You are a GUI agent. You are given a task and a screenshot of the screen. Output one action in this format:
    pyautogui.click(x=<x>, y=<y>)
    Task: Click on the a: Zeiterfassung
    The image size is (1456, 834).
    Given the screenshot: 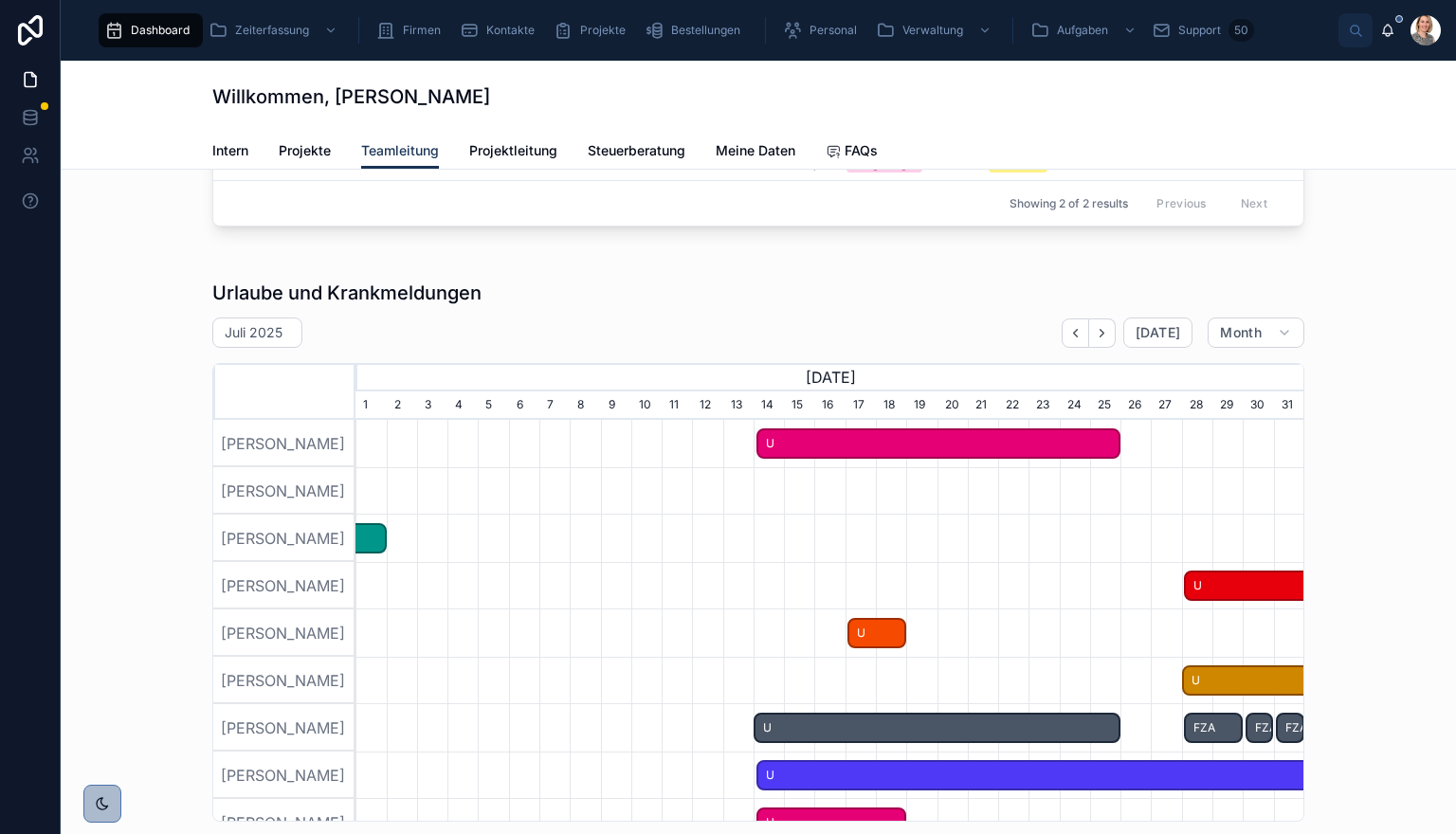 What is the action you would take?
    pyautogui.click(x=275, y=30)
    